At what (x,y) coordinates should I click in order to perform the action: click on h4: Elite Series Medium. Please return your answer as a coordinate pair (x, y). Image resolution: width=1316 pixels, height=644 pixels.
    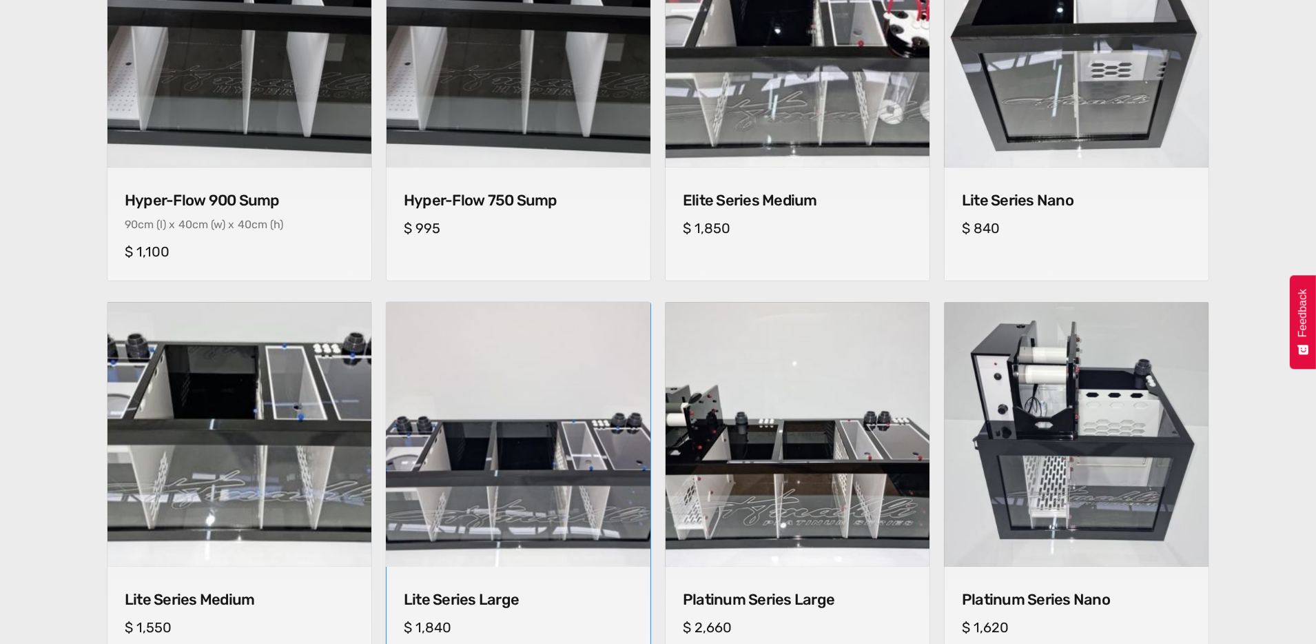
    Looking at the image, I should click on (797, 201).